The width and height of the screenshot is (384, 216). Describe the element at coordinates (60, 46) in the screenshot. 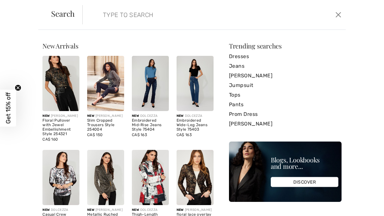

I see `span: New Arrivals` at that location.